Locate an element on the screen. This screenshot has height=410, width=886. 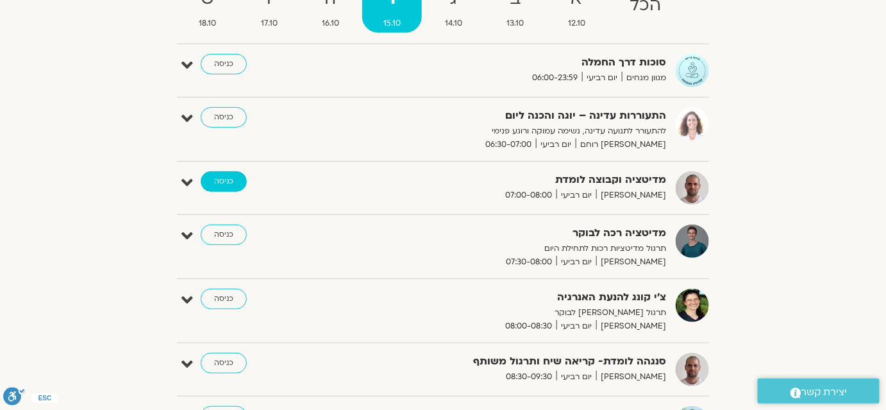
strong: סנגהה לומדת- קריאה שיח ותרגול משותף is located at coordinates (509, 361).